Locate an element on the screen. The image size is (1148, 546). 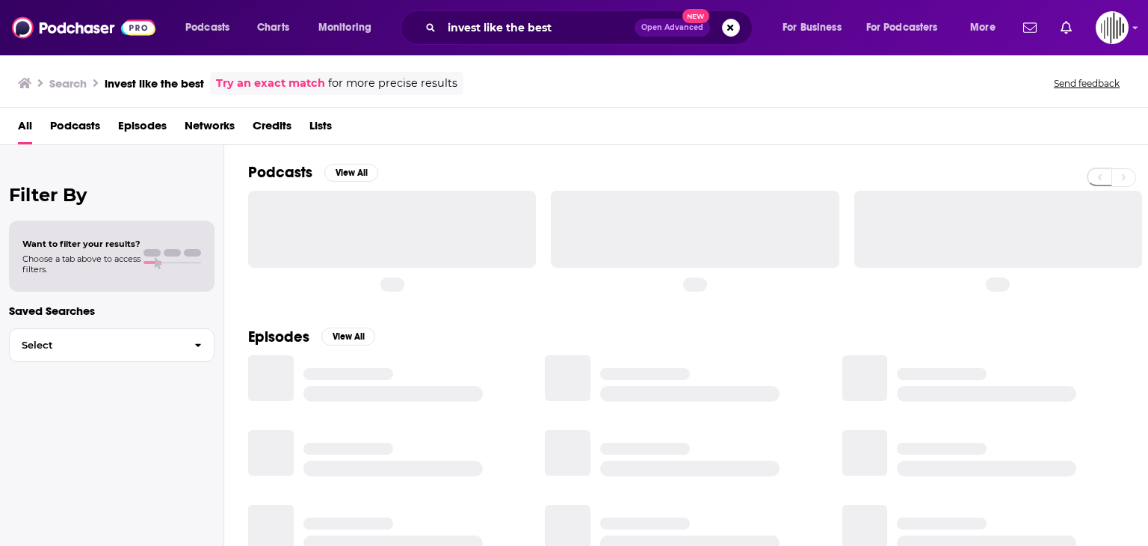
button: Show profile menu is located at coordinates (1112, 28).